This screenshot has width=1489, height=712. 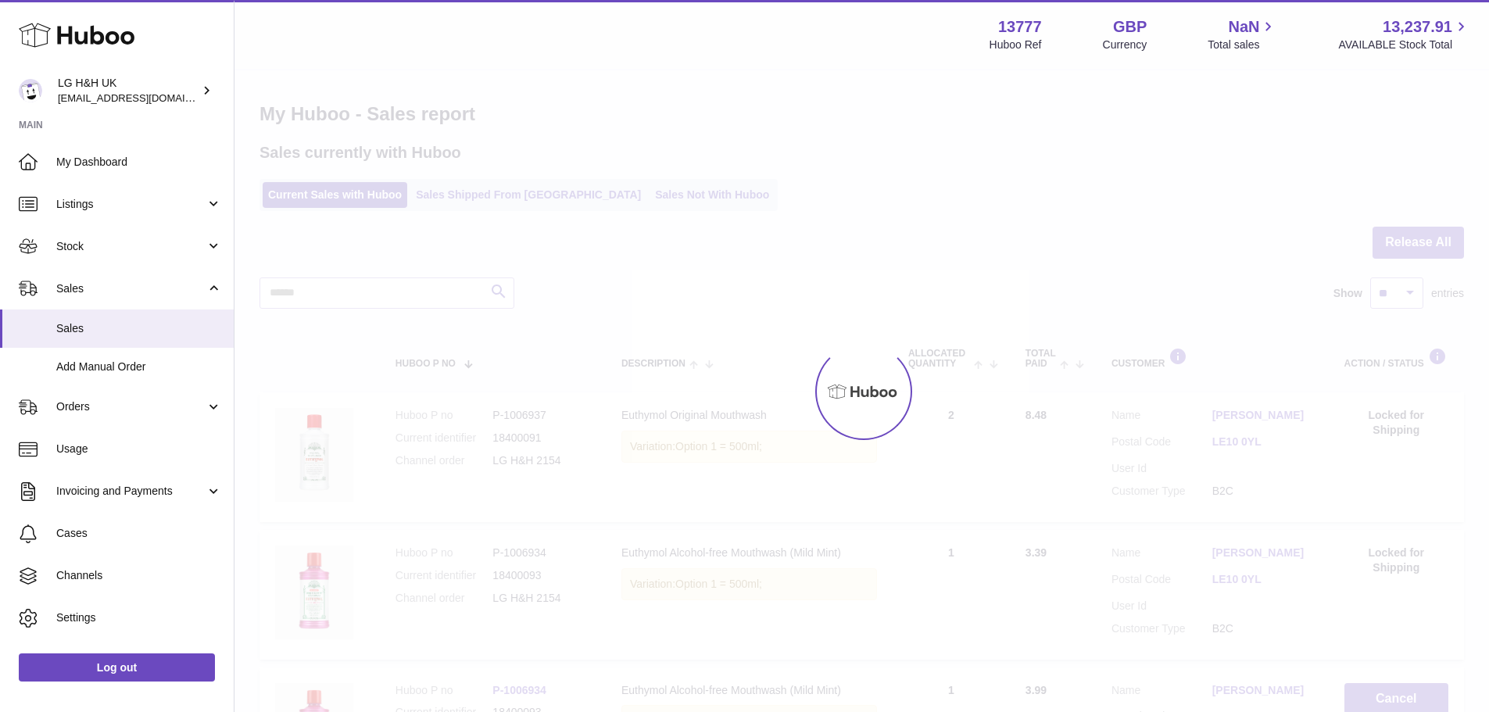 I want to click on span: Channels, so click(x=139, y=575).